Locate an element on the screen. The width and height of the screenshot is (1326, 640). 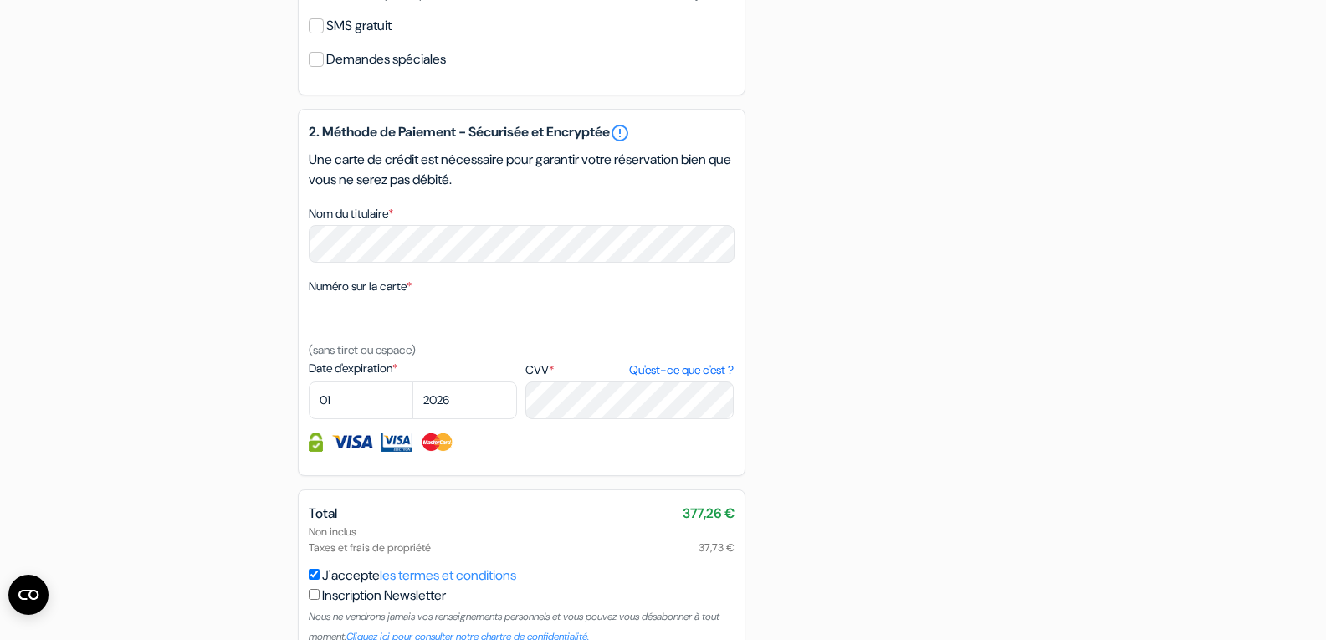
div: Non inclus Taxes et frais de propriété is located at coordinates (521, 540).